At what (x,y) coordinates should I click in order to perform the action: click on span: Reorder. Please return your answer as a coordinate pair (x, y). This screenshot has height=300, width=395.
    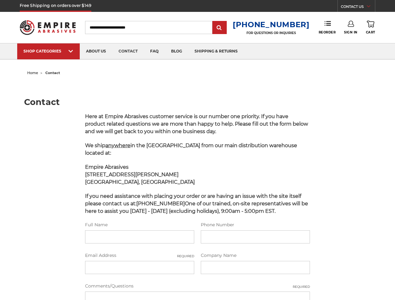
    Looking at the image, I should click on (327, 32).